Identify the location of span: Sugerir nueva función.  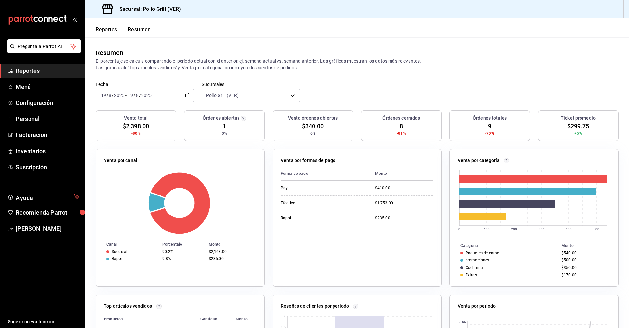
(44, 321).